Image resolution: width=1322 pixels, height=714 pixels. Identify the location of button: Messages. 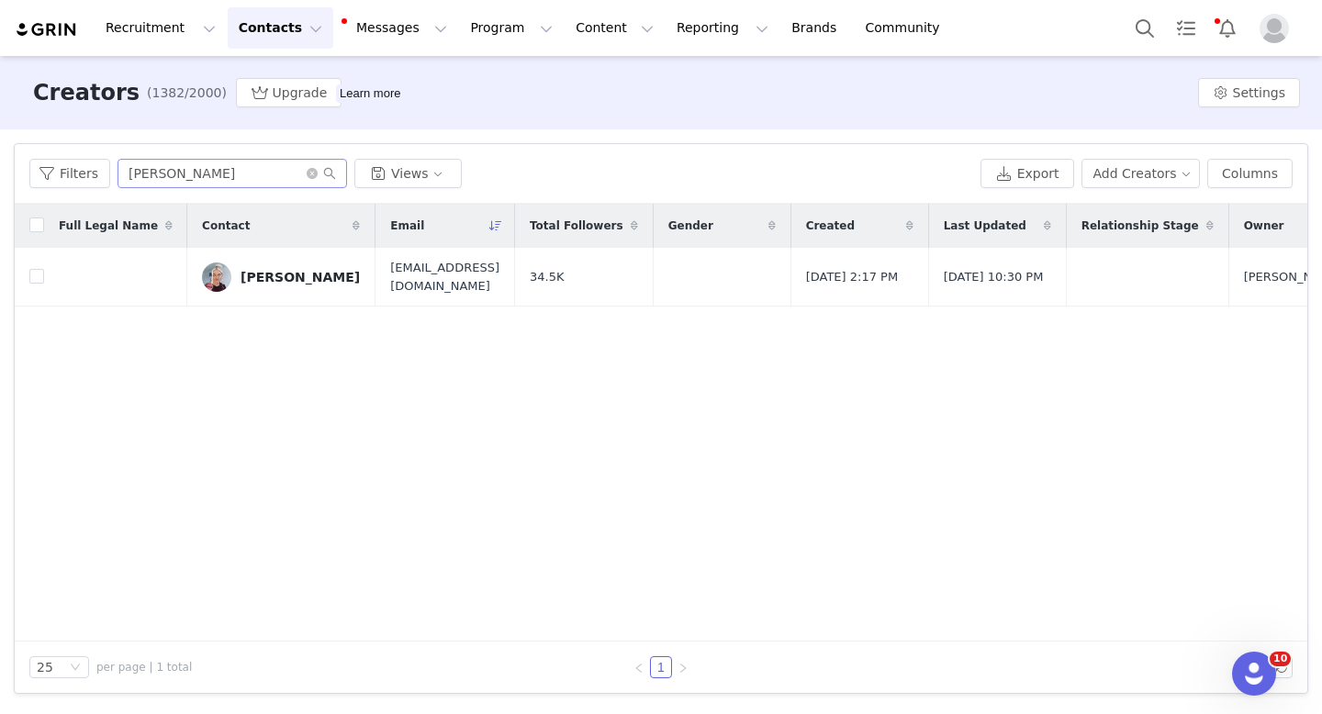
(396, 28).